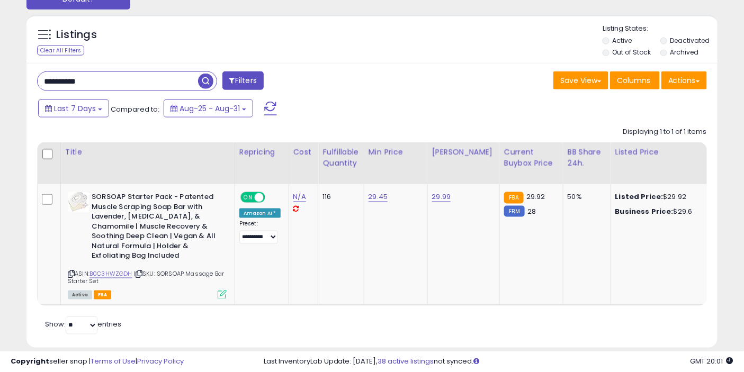 Image resolution: width=744 pixels, height=372 pixels. Describe the element at coordinates (441, 197) in the screenshot. I see `a: 29.99` at that location.